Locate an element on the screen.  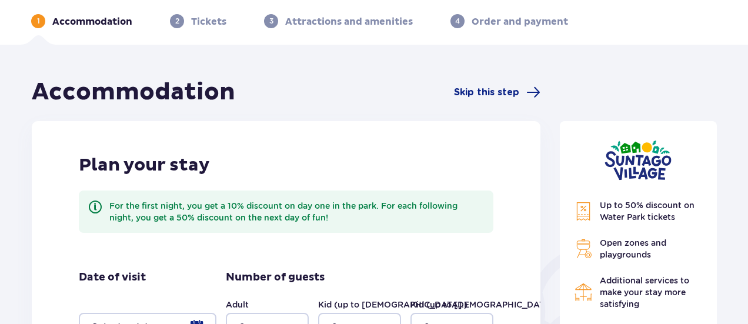
a: Skip this step is located at coordinates (497, 92).